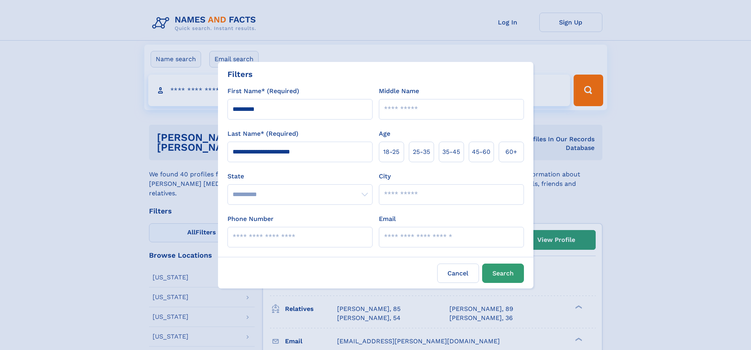 This screenshot has width=751, height=350. I want to click on label: Age, so click(384, 134).